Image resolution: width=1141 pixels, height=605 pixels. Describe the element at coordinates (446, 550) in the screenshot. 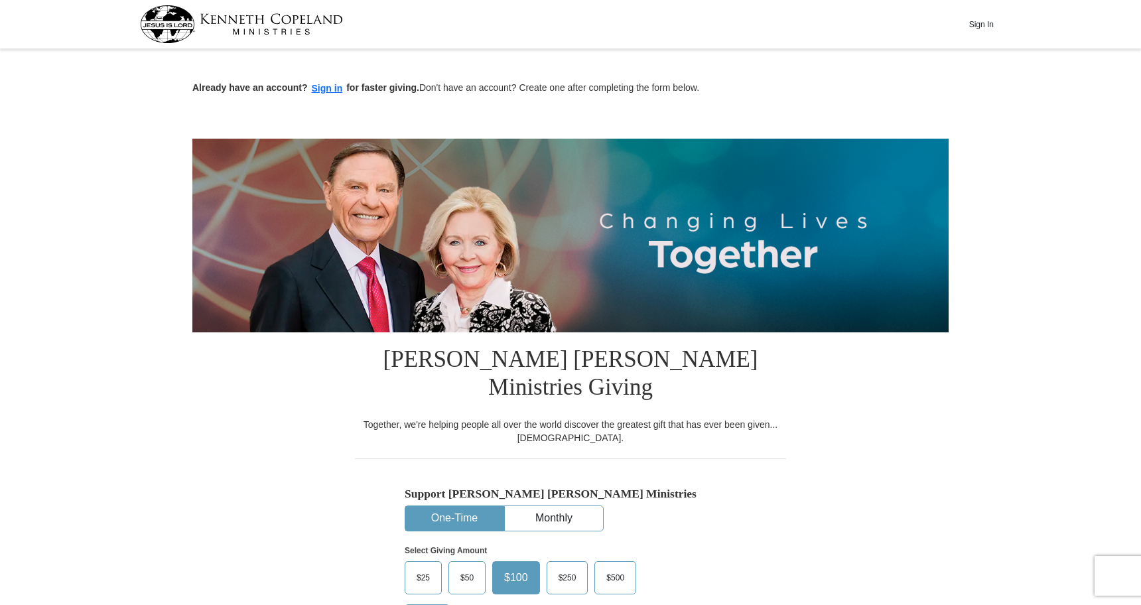

I see `strong: Select Giving Amount` at that location.